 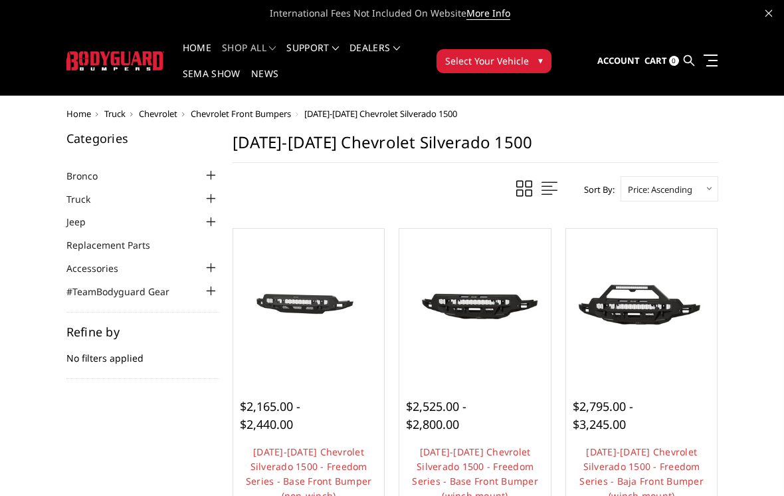 What do you see at coordinates (264, 82) in the screenshot?
I see `a: News` at bounding box center [264, 82].